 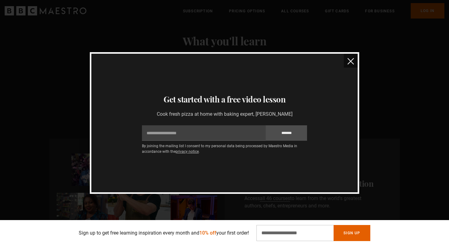 What do you see at coordinates (352, 233) in the screenshot?
I see `button: Sign Up` at bounding box center [352, 233].